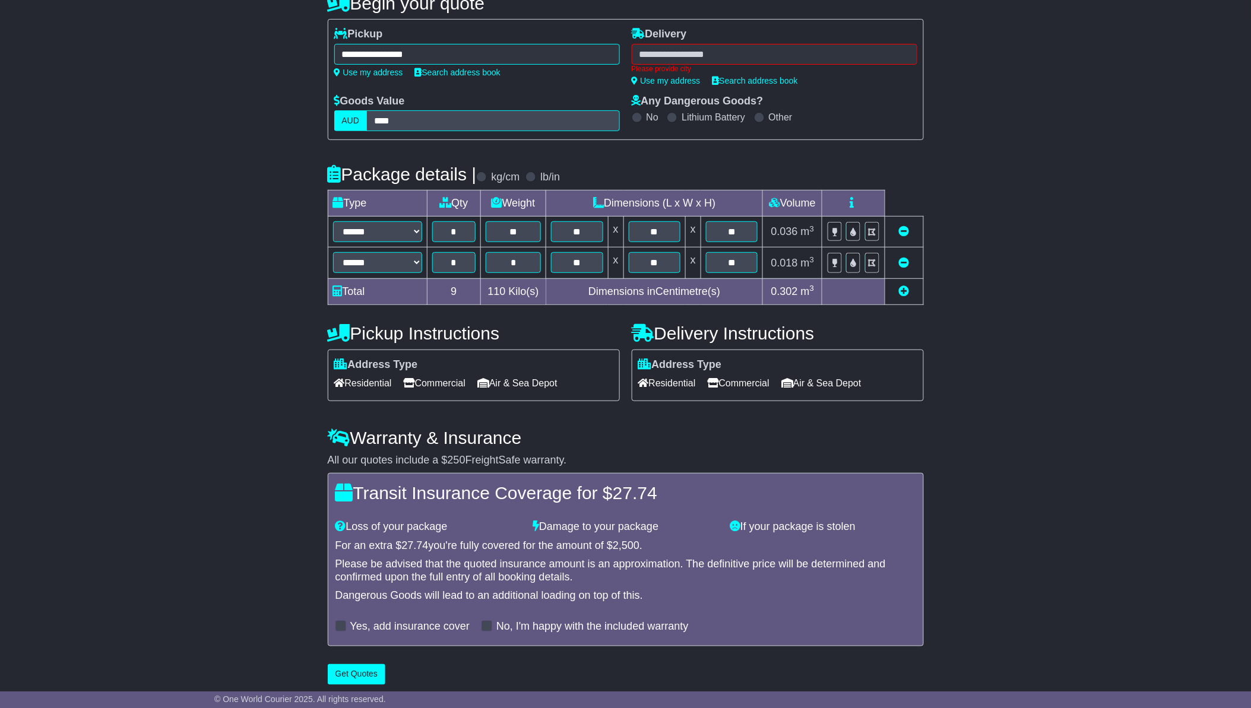 The width and height of the screenshot is (1251, 708). Describe the element at coordinates (550, 178) in the screenshot. I see `label: lb/in` at that location.